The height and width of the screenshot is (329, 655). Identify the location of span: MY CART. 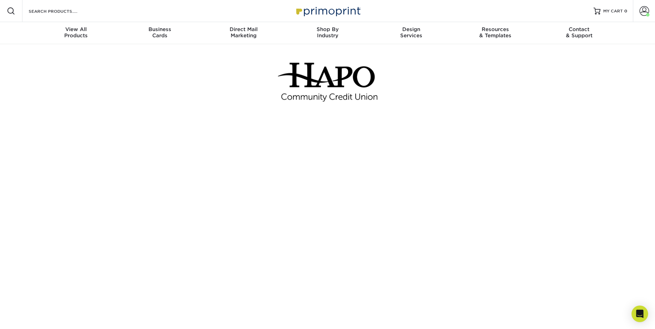
(613, 11).